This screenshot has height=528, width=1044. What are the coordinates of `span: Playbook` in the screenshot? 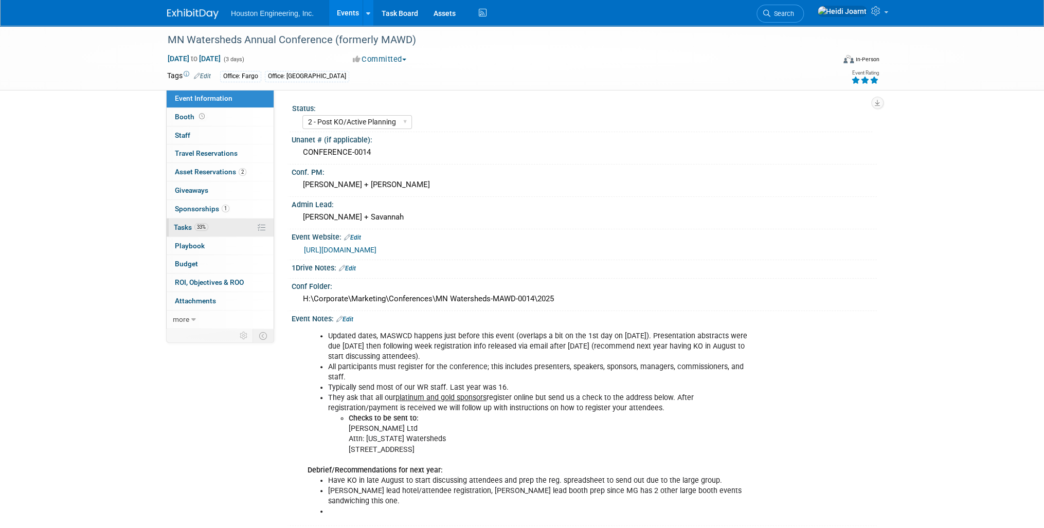 It's located at (190, 246).